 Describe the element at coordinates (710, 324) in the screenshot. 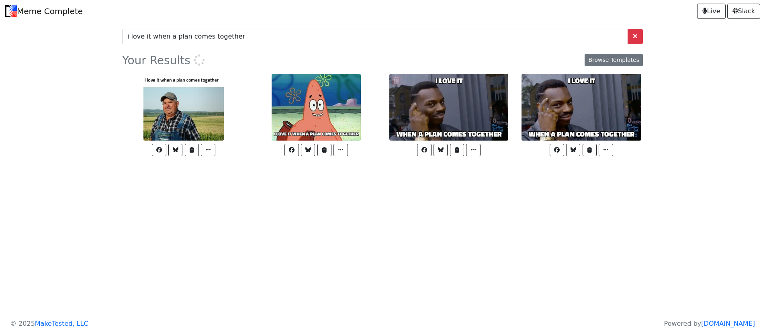

I see `p: Powered by` at that location.